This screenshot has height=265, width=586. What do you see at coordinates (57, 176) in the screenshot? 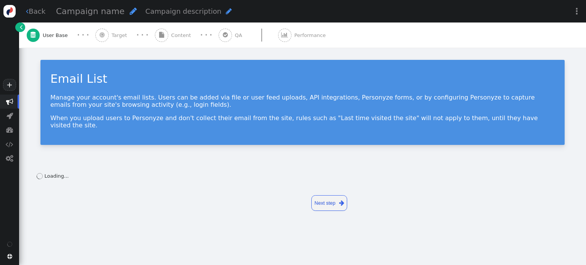
I see `span: Loading...` at bounding box center [57, 176].